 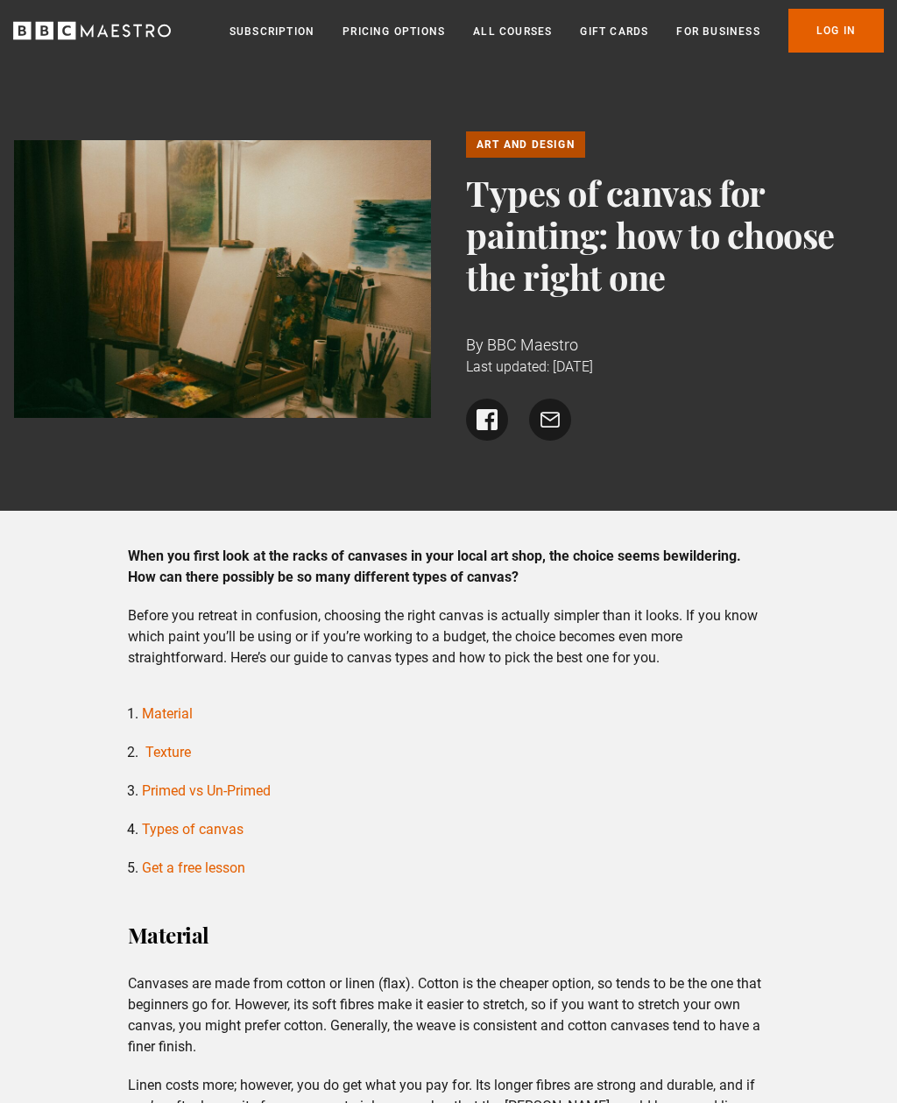 I want to click on a: Pricing Options, so click(x=393, y=32).